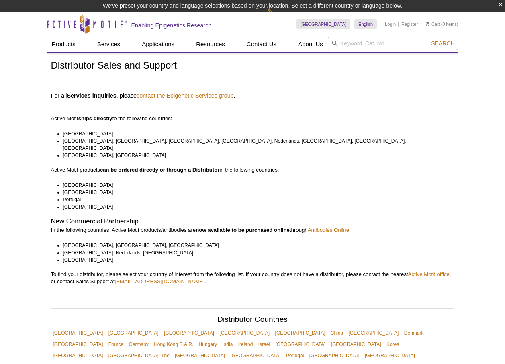 This screenshot has width=505, height=364. Describe the element at coordinates (429, 274) in the screenshot. I see `a: Active Motif office` at that location.